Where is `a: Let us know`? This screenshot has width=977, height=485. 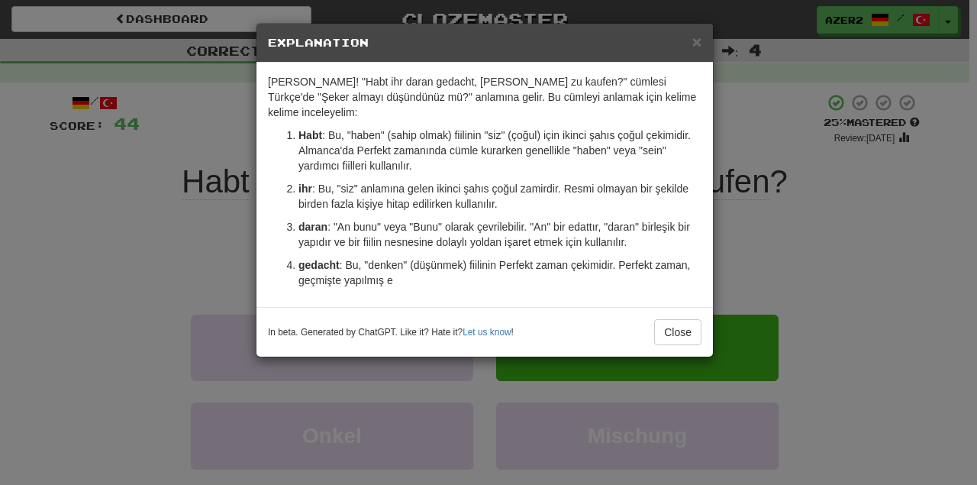
a: Let us know is located at coordinates (486, 332).